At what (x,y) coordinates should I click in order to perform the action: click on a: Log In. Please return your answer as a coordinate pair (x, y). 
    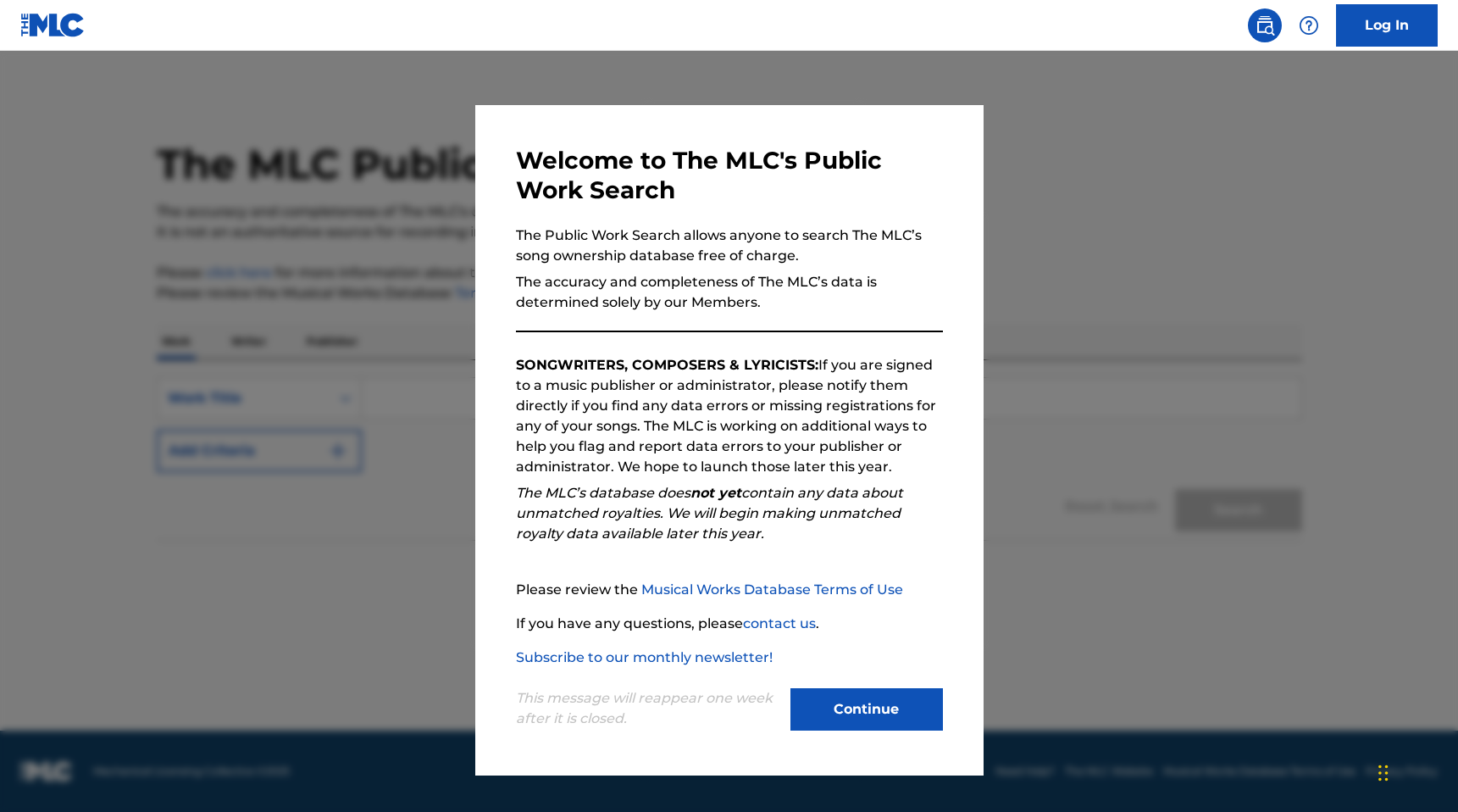
    Looking at the image, I should click on (1387, 25).